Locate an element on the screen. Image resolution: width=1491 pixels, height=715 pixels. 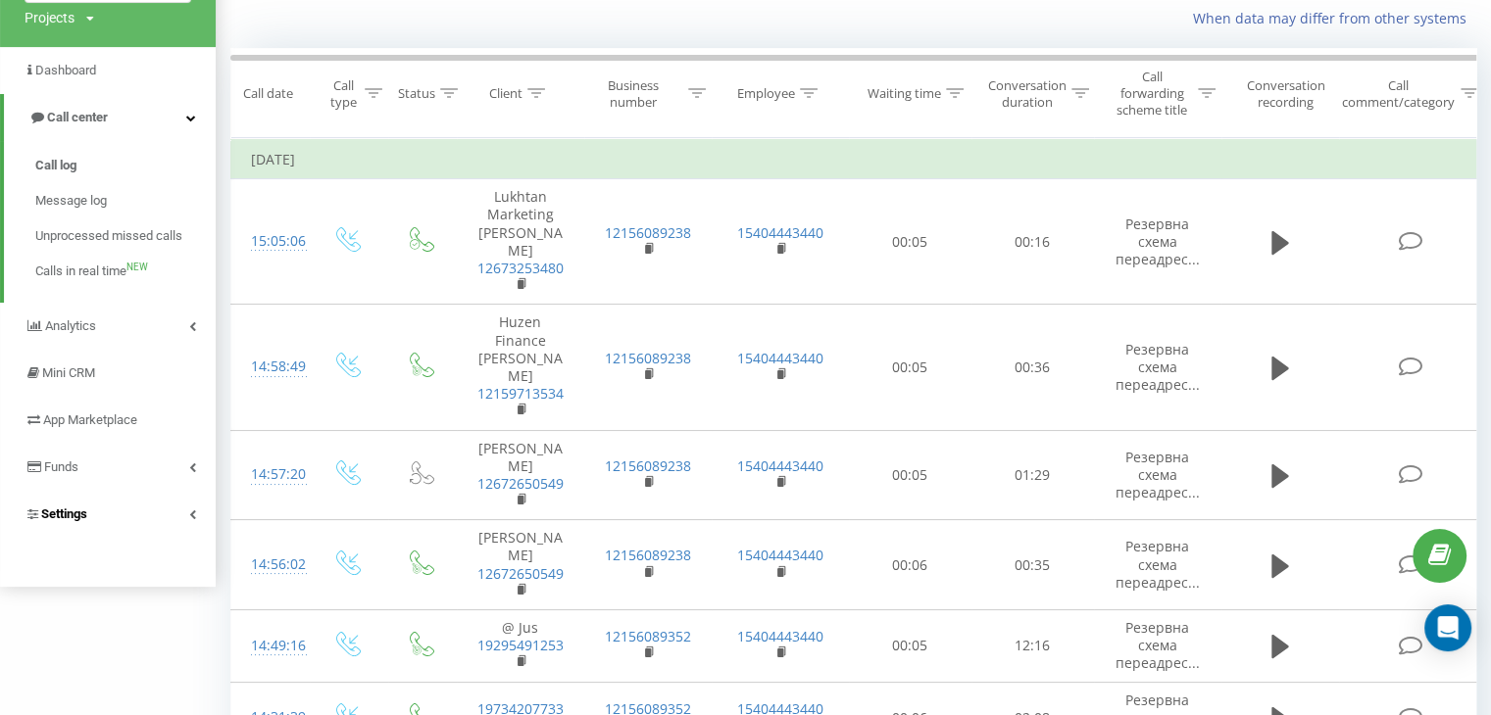
td: 01:29 is located at coordinates (1032, 475).